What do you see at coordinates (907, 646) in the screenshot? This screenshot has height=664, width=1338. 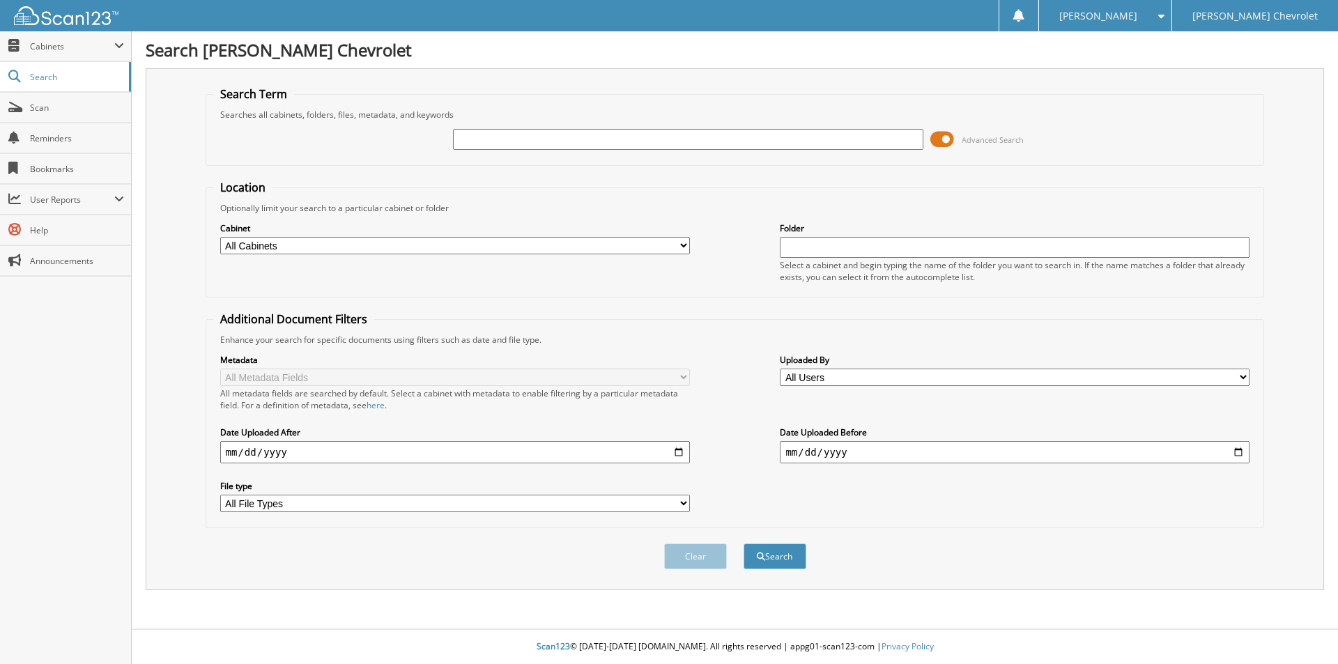 I see `a: Privacy Policy` at bounding box center [907, 646].